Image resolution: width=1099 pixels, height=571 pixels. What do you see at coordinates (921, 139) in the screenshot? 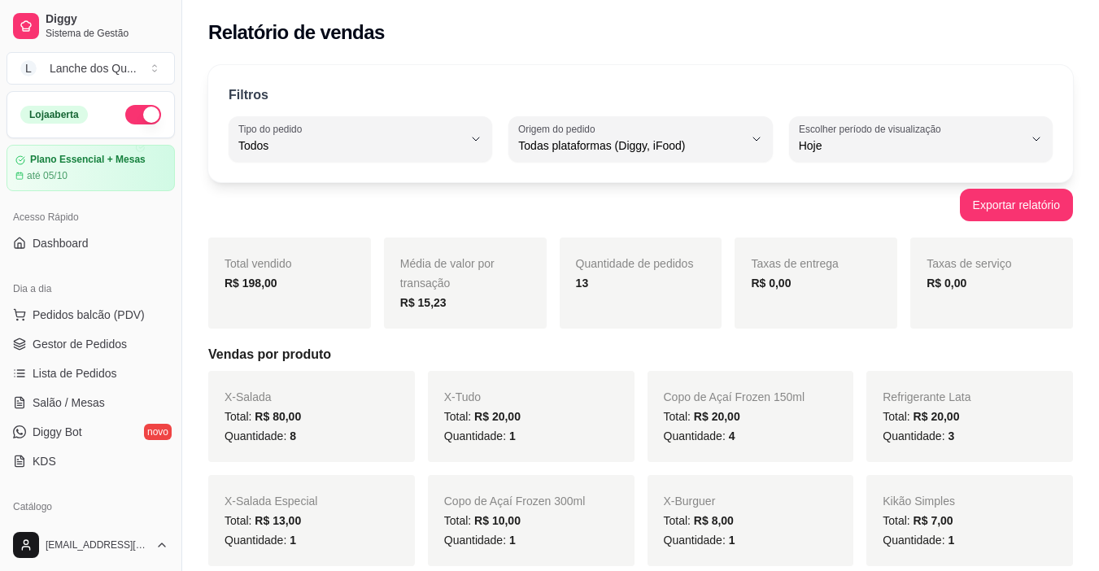
I see `button: Escolher período de visualizaçãoHoje` at bounding box center [921, 139].